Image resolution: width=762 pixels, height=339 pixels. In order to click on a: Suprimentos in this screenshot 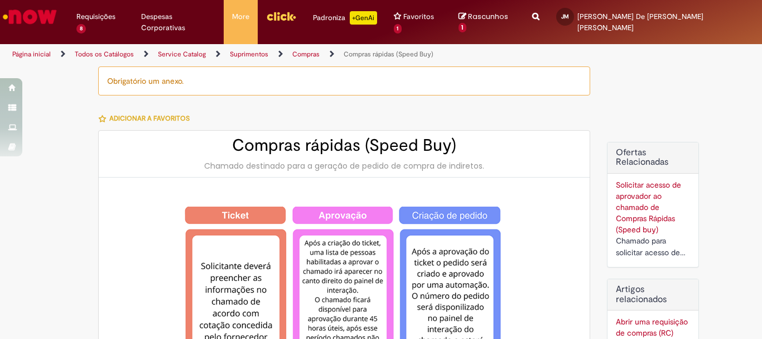, I will do `click(249, 54)`.